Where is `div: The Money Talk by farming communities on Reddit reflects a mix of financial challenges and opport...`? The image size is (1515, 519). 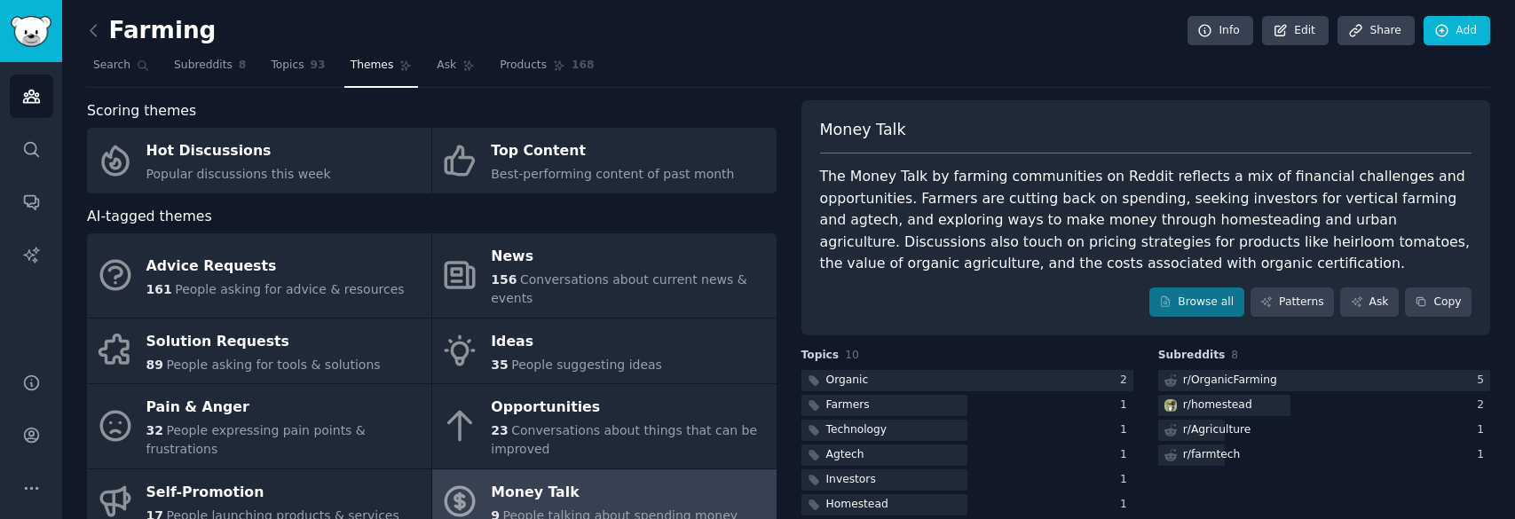
div: The Money Talk by farming communities on Reddit reflects a mix of financial challenges and opport... is located at coordinates (1146, 220).